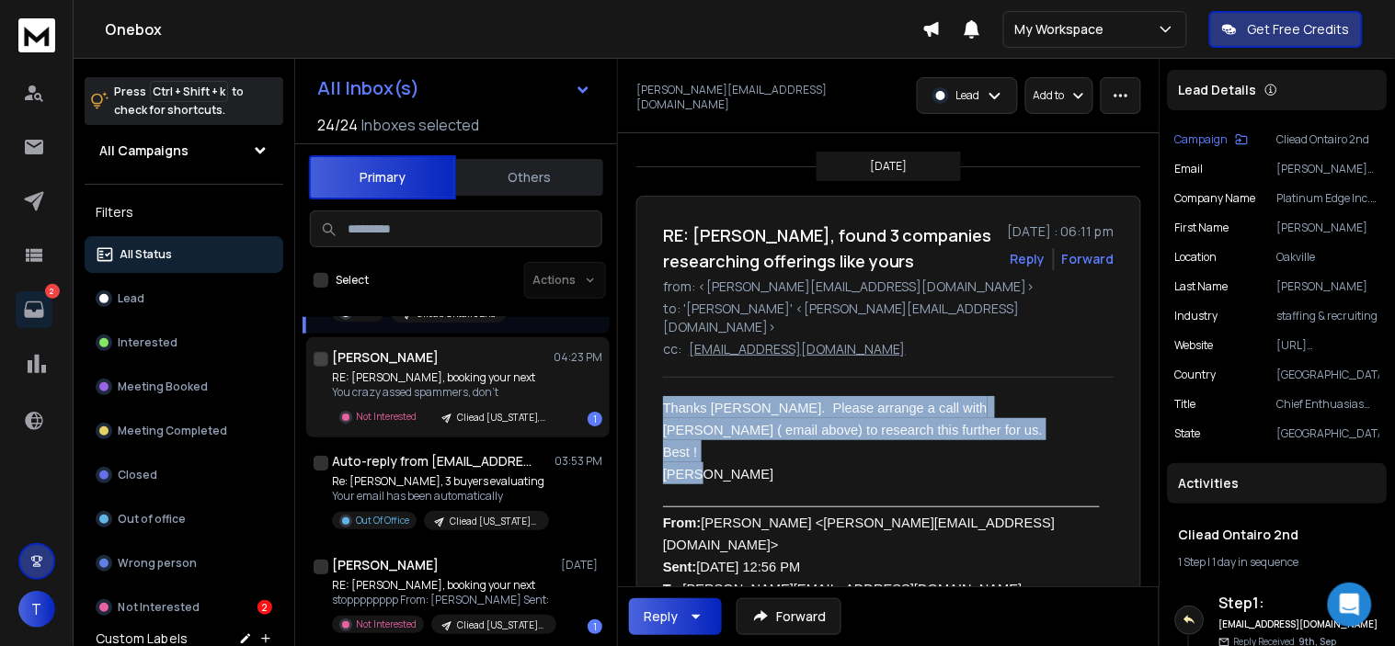 This screenshot has width=1395, height=646. What do you see at coordinates (184, 519) in the screenshot?
I see `button: Out of office` at bounding box center [184, 519].